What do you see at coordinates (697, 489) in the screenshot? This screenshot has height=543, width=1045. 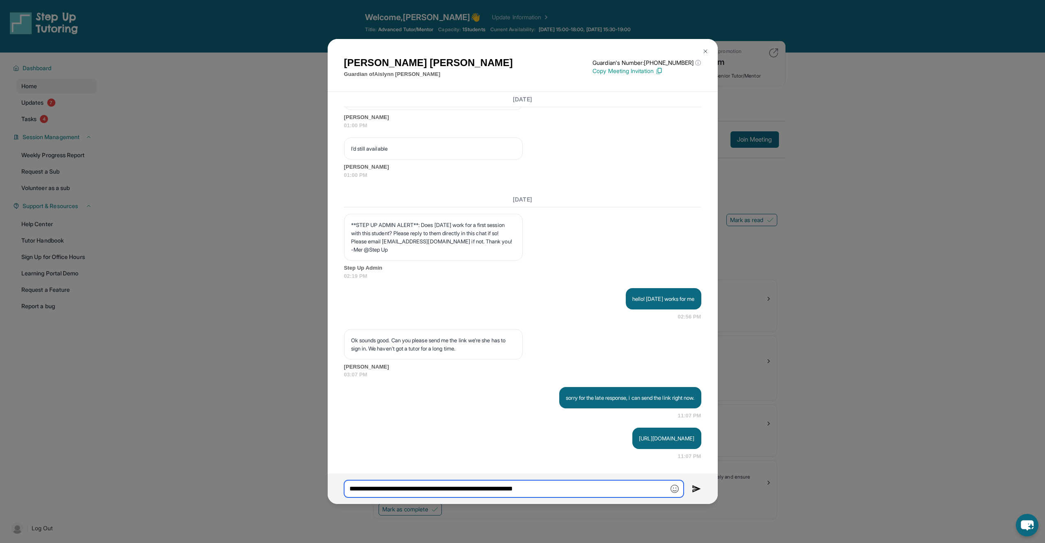 I see `img: Send icon` at bounding box center [697, 489].